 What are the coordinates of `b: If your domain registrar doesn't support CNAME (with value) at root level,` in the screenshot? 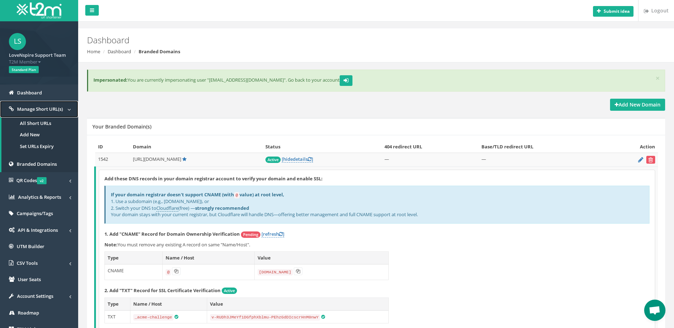 It's located at (198, 195).